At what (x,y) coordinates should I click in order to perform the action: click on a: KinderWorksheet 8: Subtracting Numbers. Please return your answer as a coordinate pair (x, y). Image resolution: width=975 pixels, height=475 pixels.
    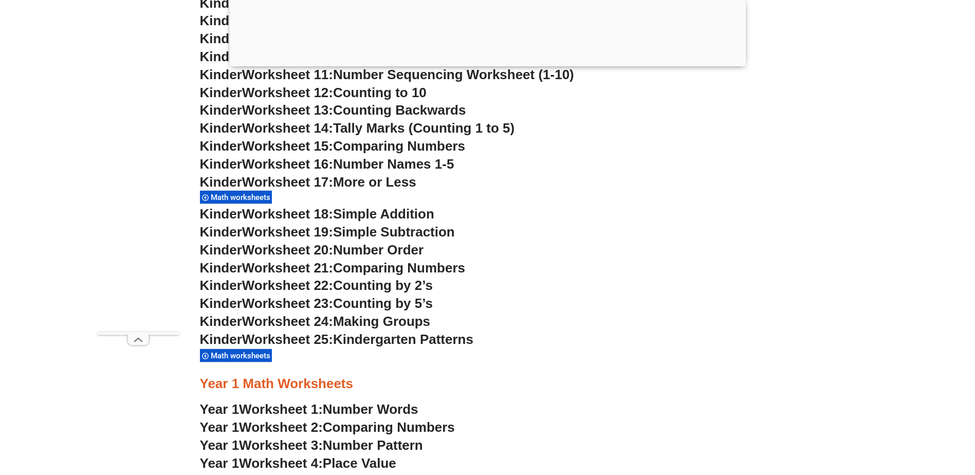
    Looking at the image, I should click on (333, 21).